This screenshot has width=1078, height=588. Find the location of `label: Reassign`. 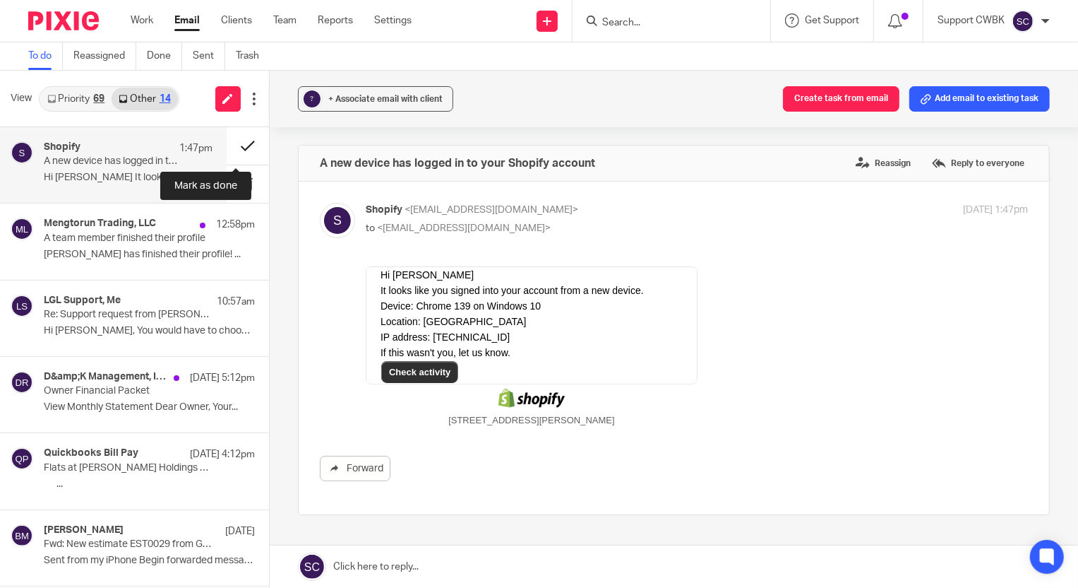

label: Reassign is located at coordinates (883, 163).